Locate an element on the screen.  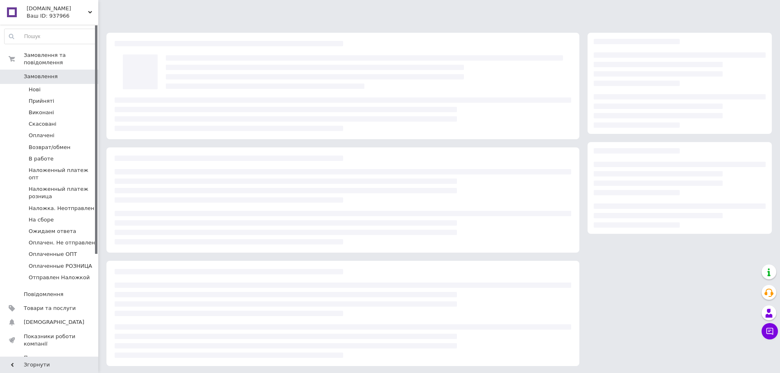
span: Нові is located at coordinates (34, 90).